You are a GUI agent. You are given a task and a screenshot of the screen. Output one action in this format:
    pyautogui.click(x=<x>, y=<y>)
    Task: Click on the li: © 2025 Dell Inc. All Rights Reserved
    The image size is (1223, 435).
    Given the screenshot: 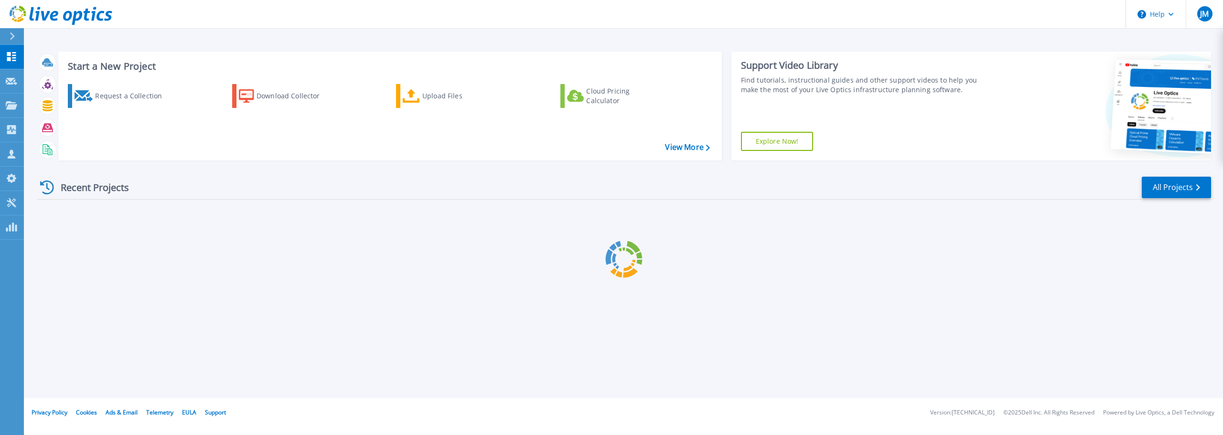 What is the action you would take?
    pyautogui.click(x=1049, y=413)
    